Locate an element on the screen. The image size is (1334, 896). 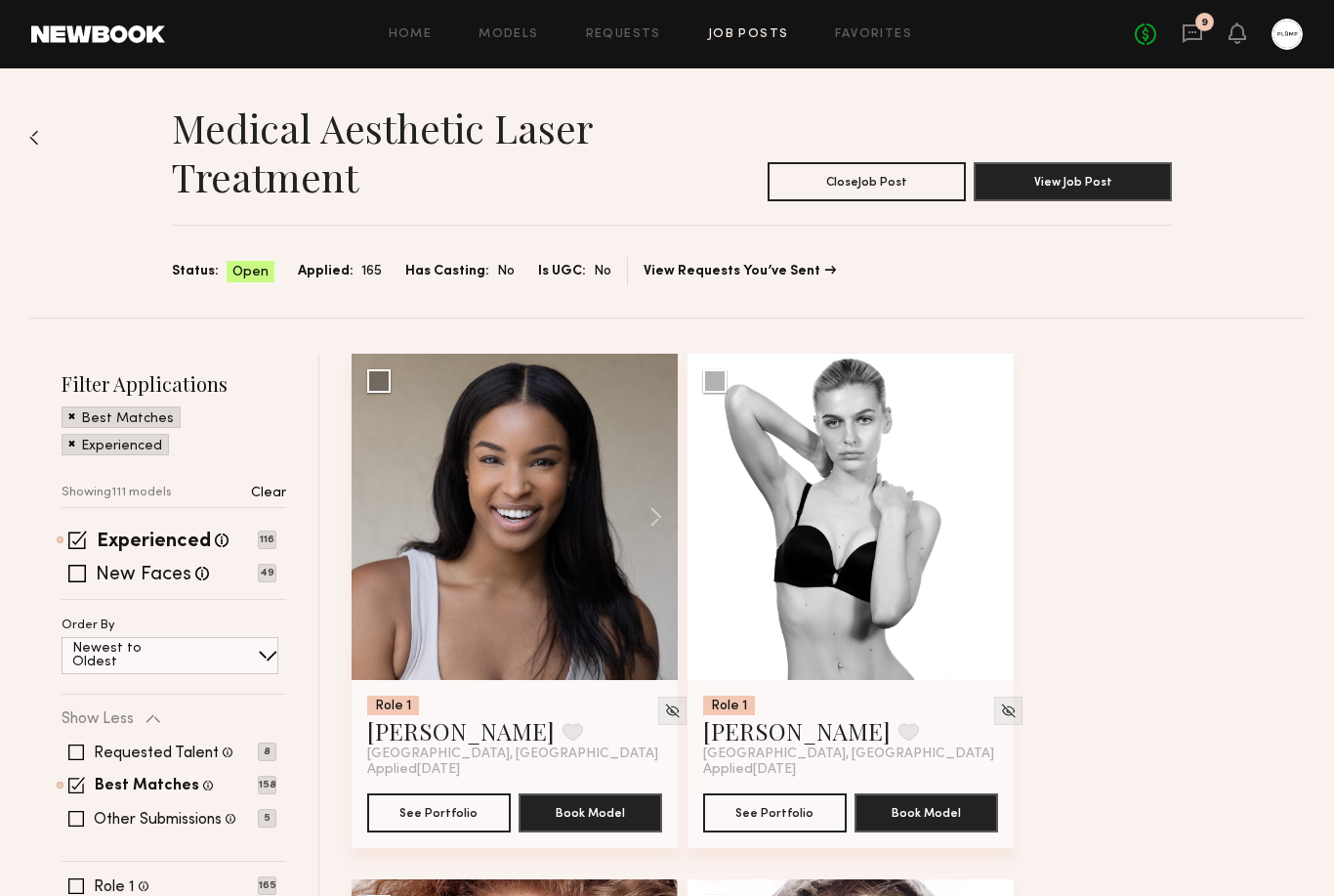
p: 165 is located at coordinates (267, 885).